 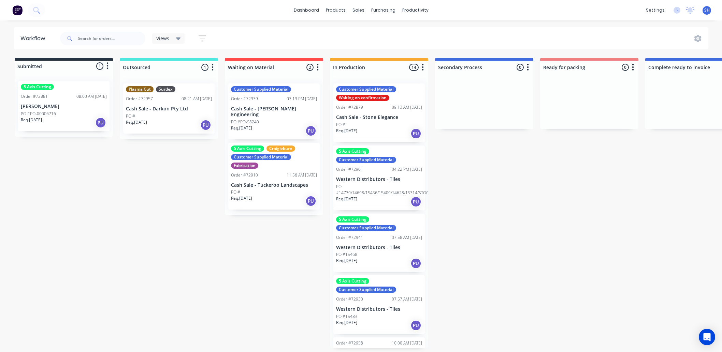 I want to click on p: Cash Sale - Stone Elegance, so click(x=379, y=117).